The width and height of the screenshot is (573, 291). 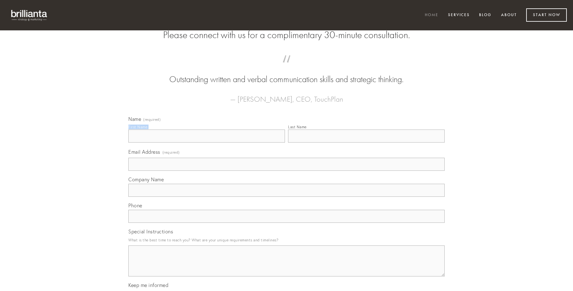 What do you see at coordinates (286, 35) in the screenshot?
I see `h2: Please connect with us for a complimentary 30-minute consultation.` at bounding box center [286, 35].